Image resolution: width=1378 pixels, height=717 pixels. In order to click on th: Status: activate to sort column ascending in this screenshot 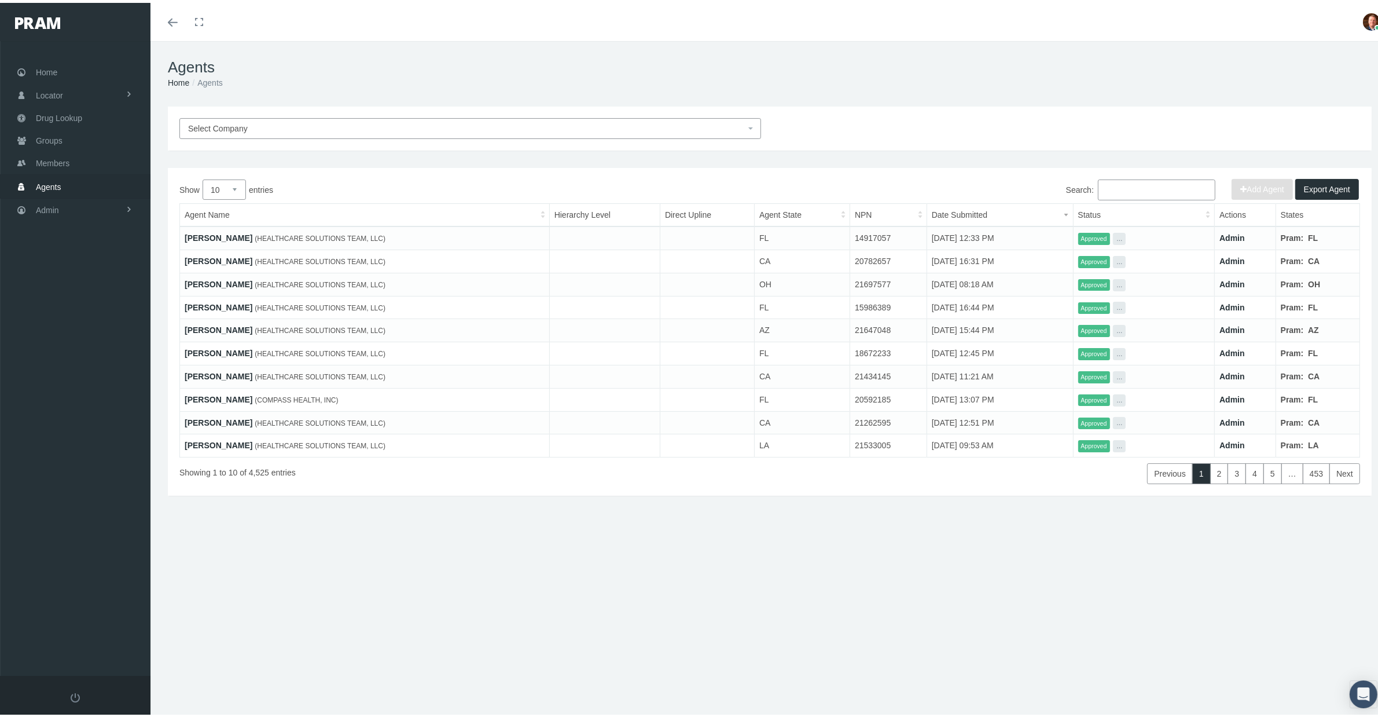, I will do `click(1144, 212)`.